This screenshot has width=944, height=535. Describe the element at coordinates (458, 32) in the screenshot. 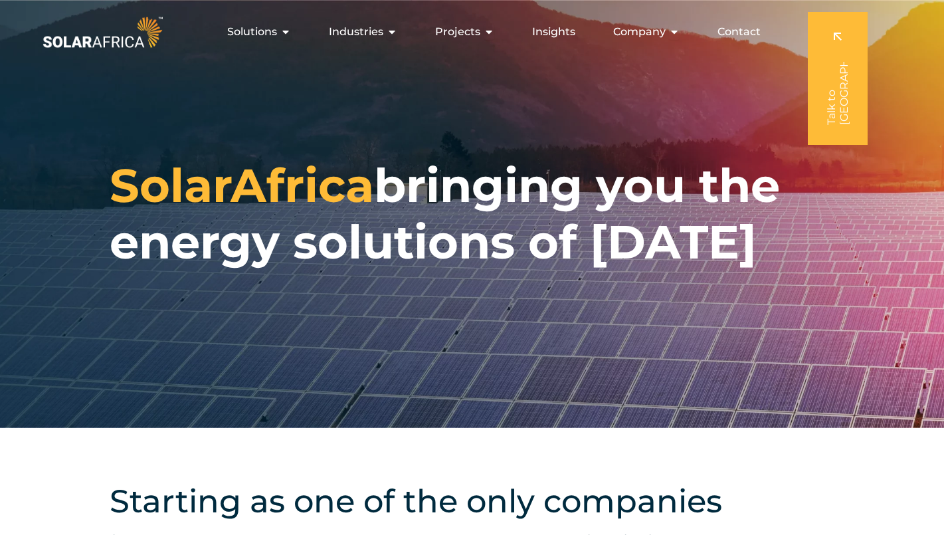

I see `span: Projects` at that location.